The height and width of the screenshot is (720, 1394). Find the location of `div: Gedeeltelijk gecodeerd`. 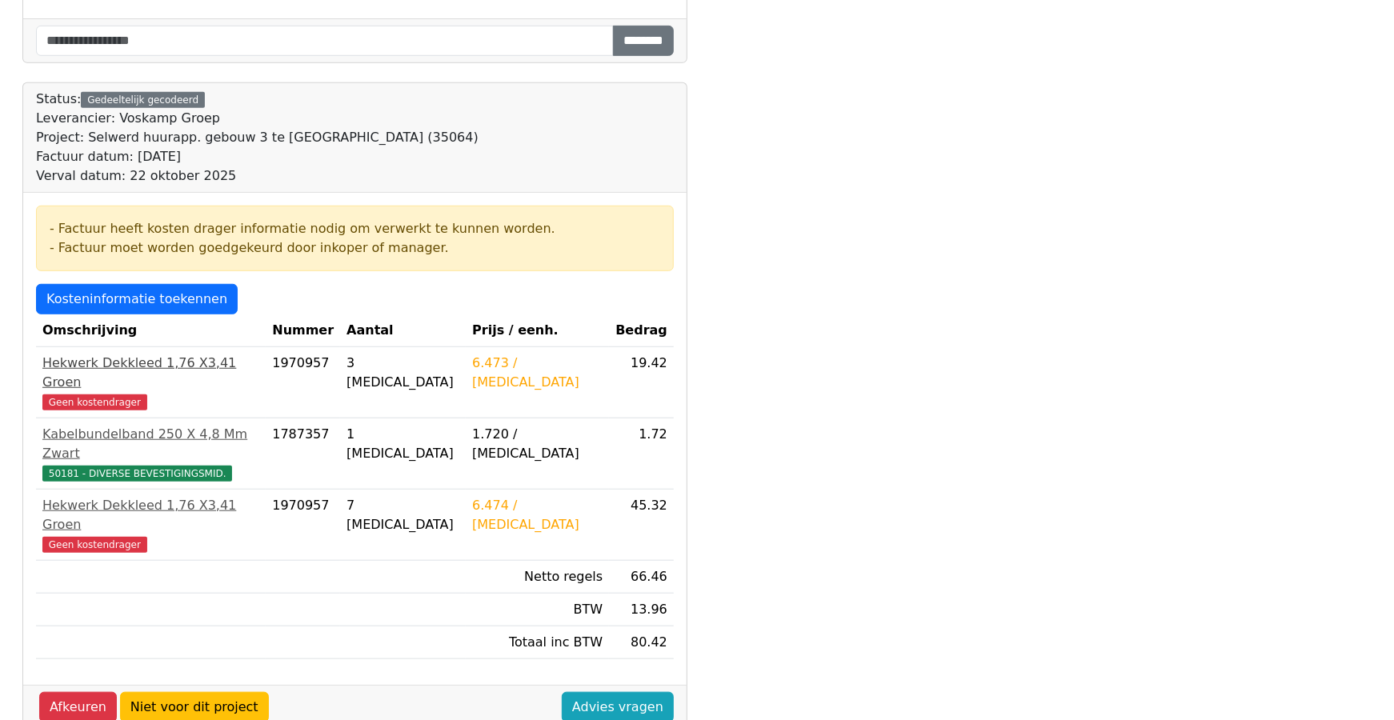

div: Gedeeltelijk gecodeerd is located at coordinates (142, 100).